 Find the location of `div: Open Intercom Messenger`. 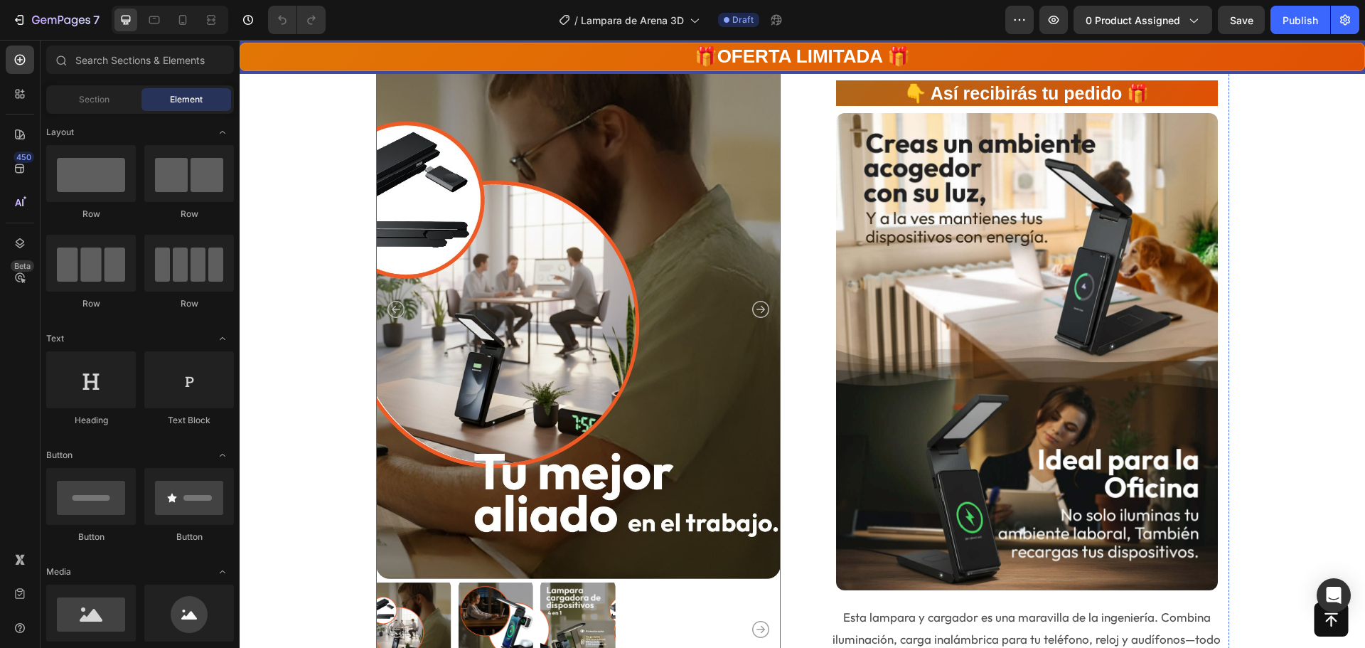

div: Open Intercom Messenger is located at coordinates (1334, 595).